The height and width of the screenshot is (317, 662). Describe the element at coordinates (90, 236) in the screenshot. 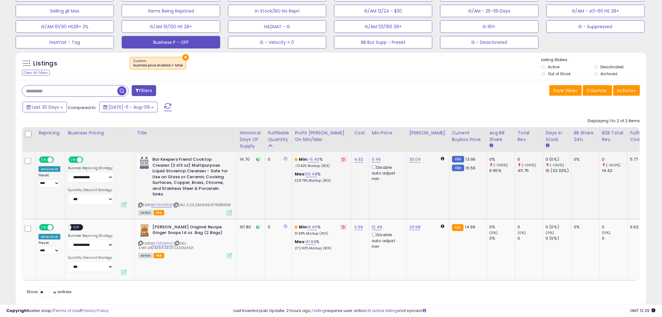

I see `label: Business Repricing Strategy:` at that location.